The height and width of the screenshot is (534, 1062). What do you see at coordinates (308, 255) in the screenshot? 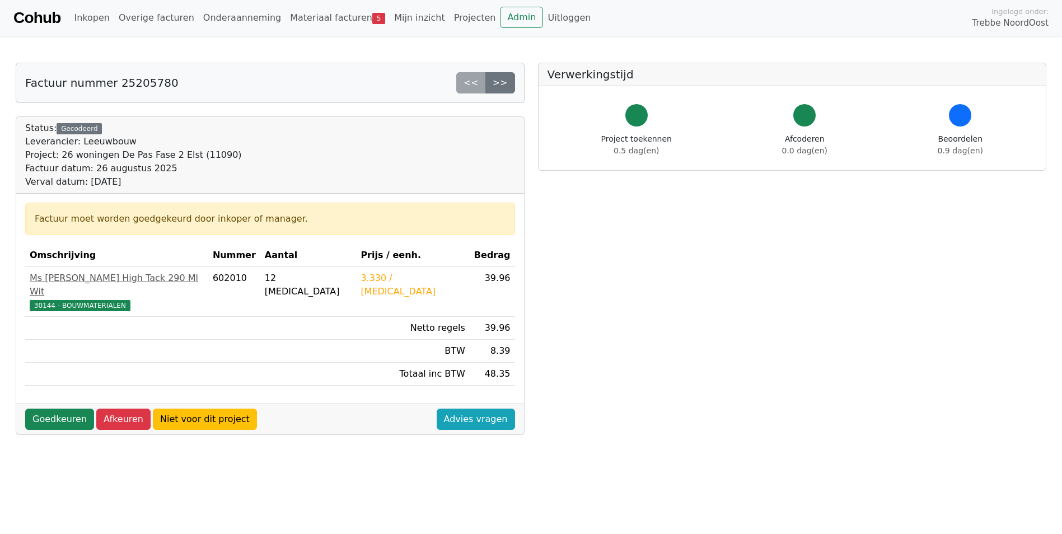
I see `th: Aantal` at bounding box center [308, 255].